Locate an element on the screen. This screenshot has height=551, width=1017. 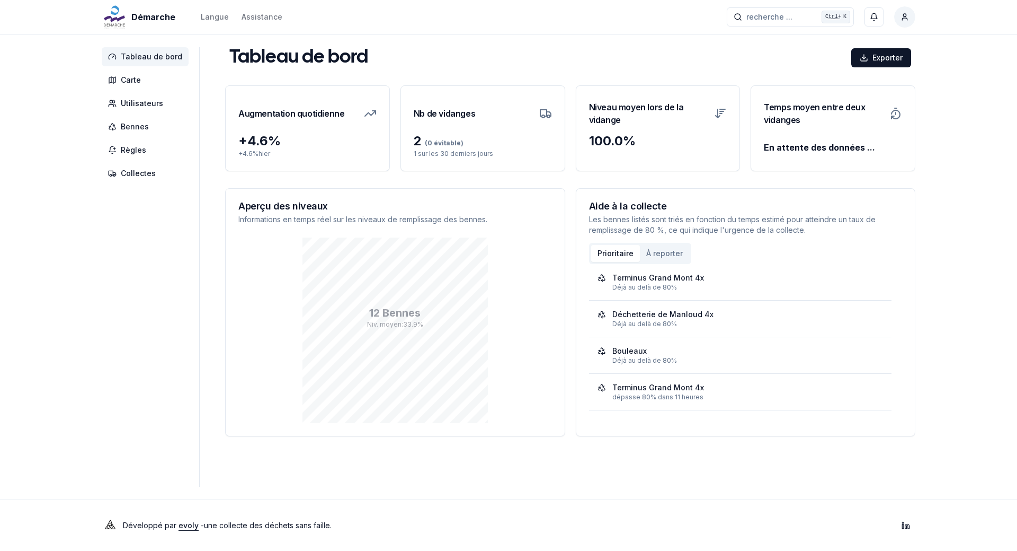
button: recherche ...Ctrl+K is located at coordinates (791, 17).